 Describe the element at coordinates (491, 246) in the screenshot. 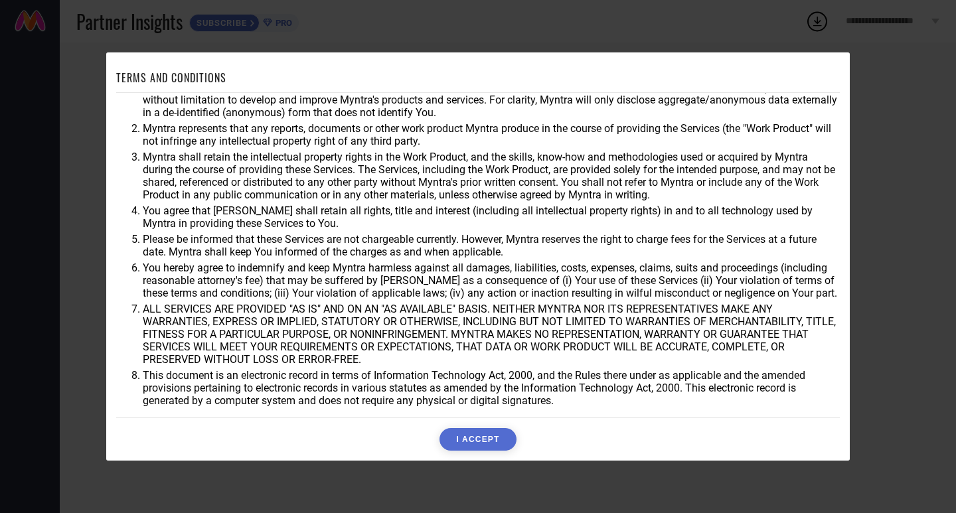

I see `li: Please be informed that these Services are not chargeable currently. However, Myntra reserves the...` at that location.